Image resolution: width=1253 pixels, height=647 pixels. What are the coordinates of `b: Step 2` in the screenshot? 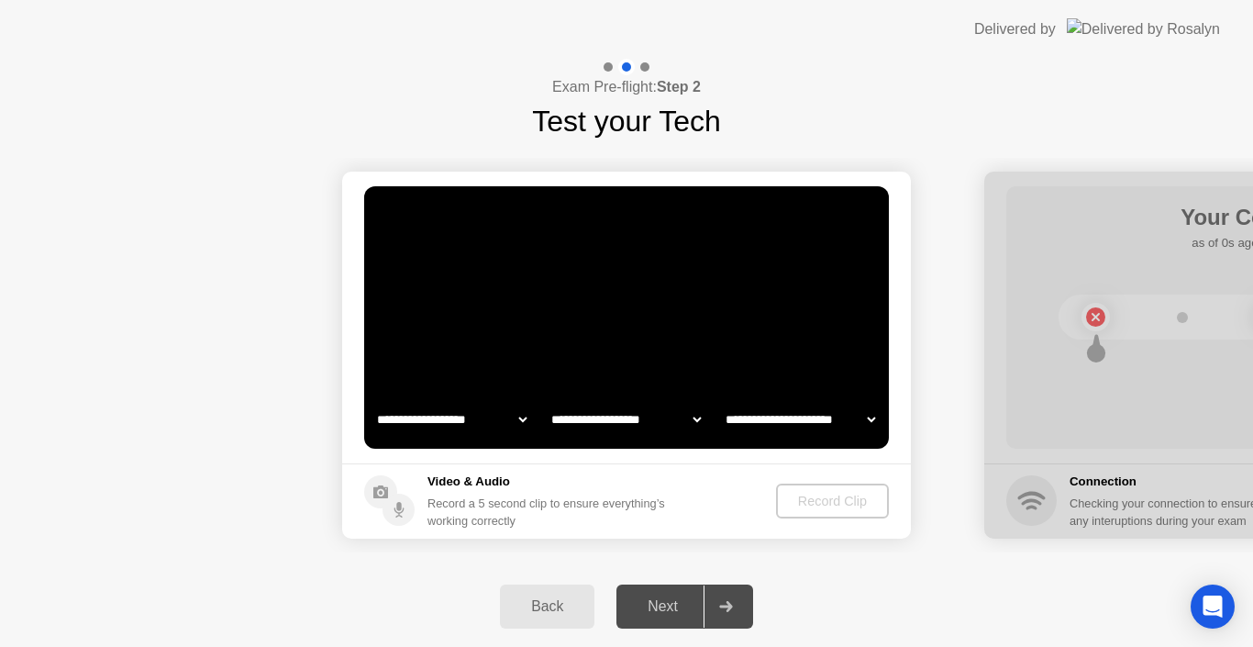 It's located at (679, 86).